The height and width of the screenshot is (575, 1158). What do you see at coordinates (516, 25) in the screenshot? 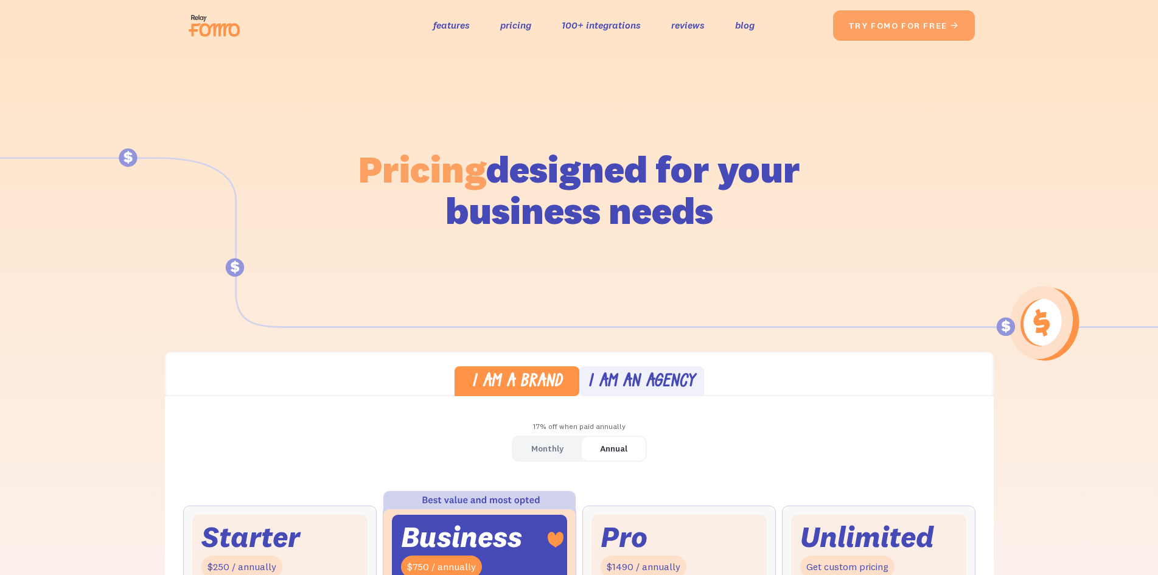
I see `a: pricing` at bounding box center [516, 25].